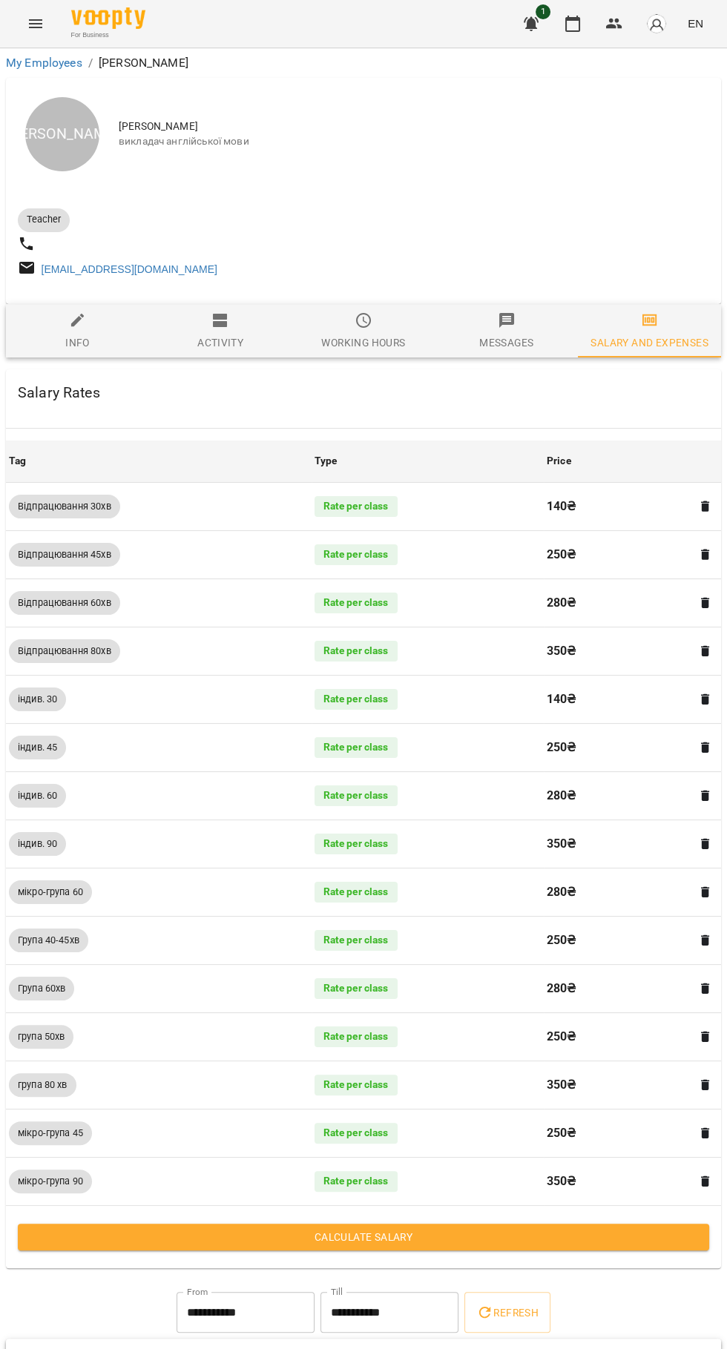 Image resolution: width=727 pixels, height=1349 pixels. What do you see at coordinates (363, 1237) in the screenshot?
I see `button: Calculate Salary` at bounding box center [363, 1237].